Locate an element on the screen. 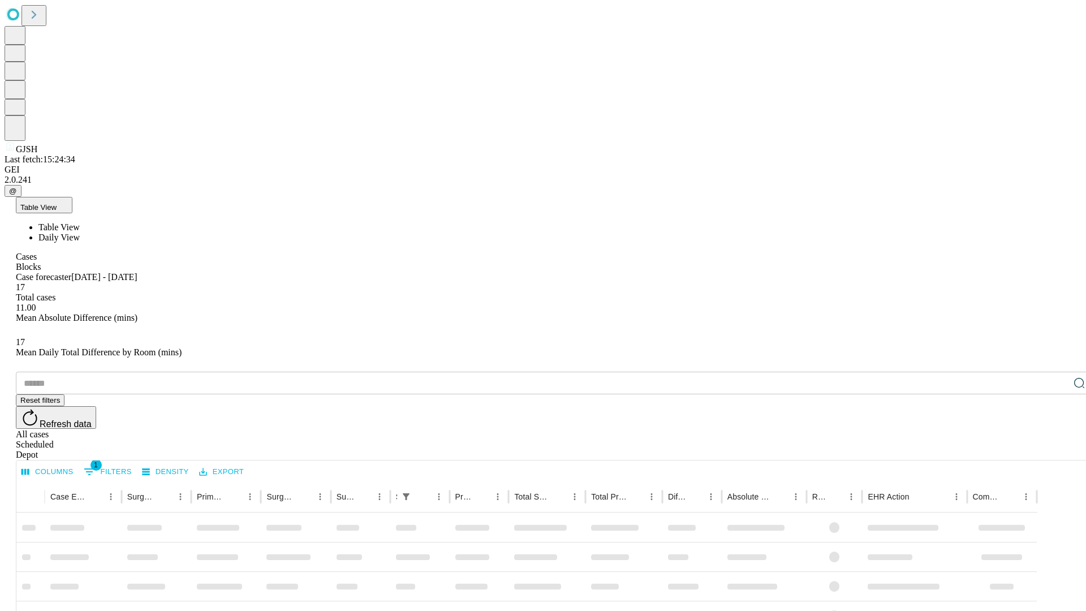 This screenshot has width=1086, height=611. div: Case Epic Id is located at coordinates (68, 497).